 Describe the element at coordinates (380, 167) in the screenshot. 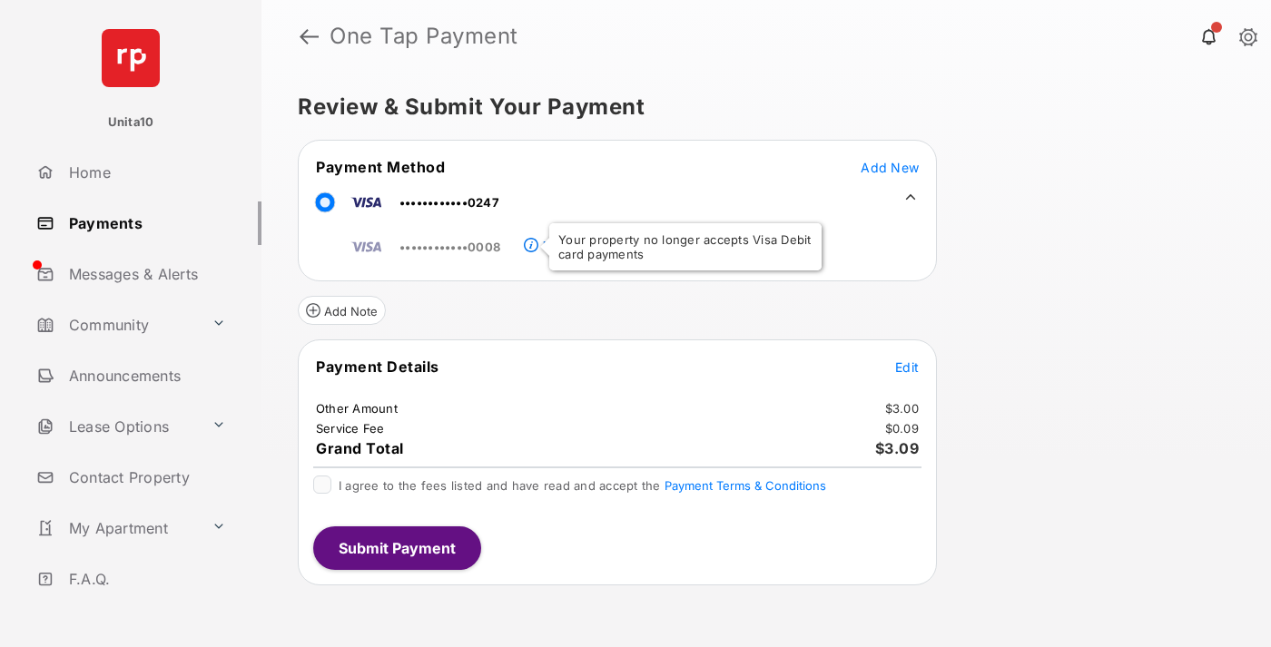

I see `span: Payment Method` at that location.